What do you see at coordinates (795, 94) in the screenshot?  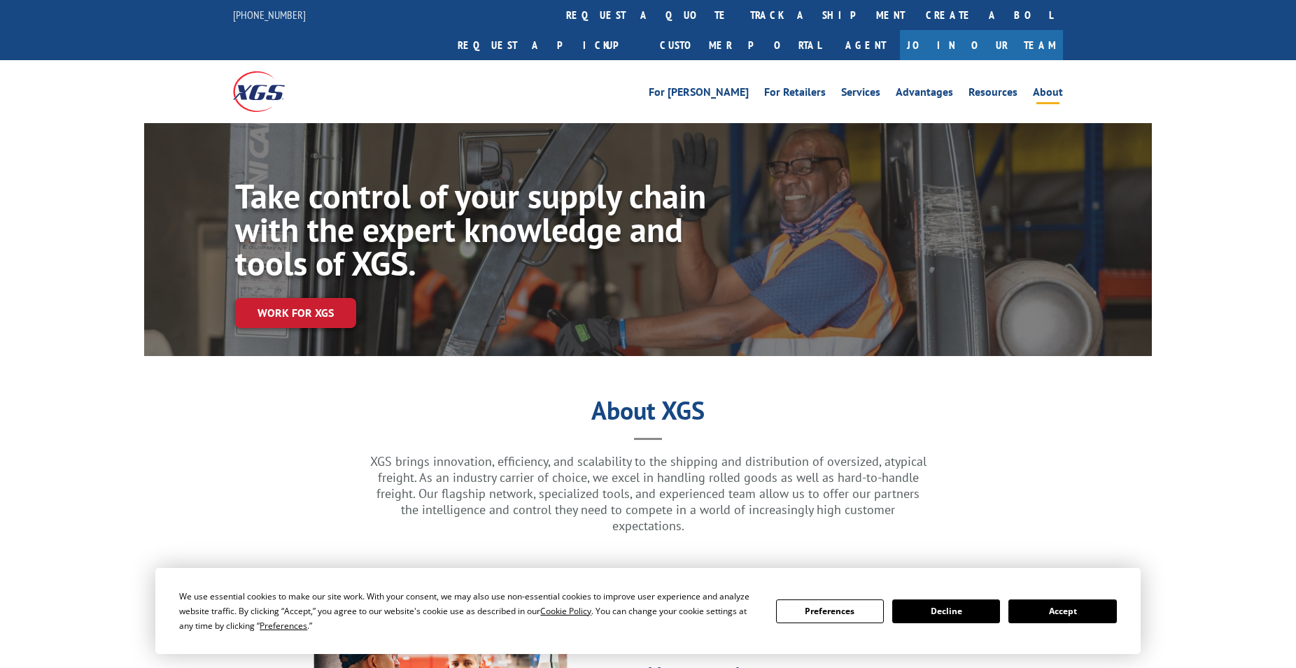 I see `a: For Retailers` at bounding box center [795, 94].